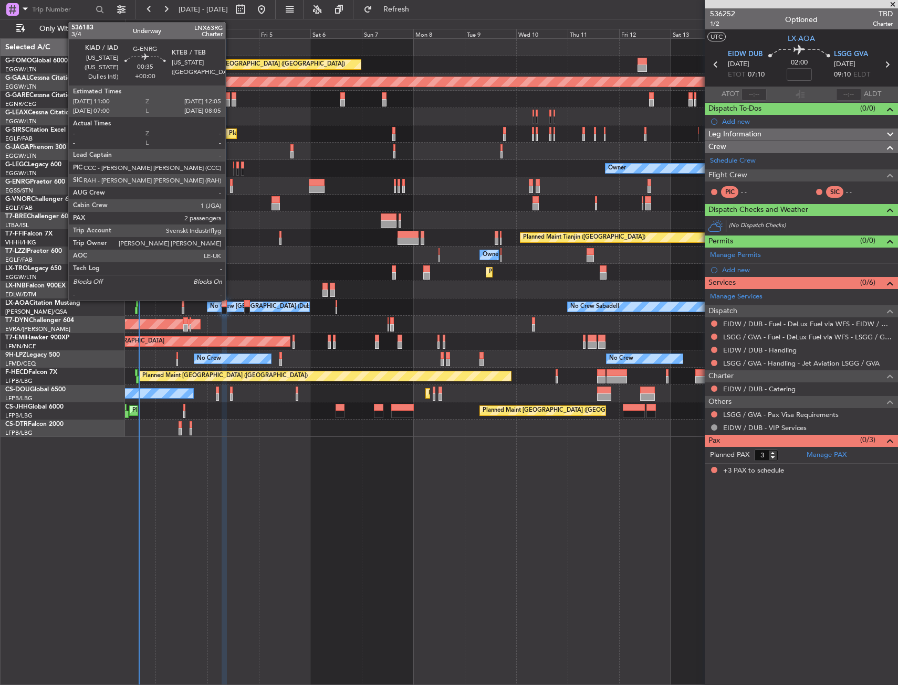 Image resolution: width=898 pixels, height=685 pixels. Describe the element at coordinates (17, 225) in the screenshot. I see `a: LTBA/ISL` at that location.